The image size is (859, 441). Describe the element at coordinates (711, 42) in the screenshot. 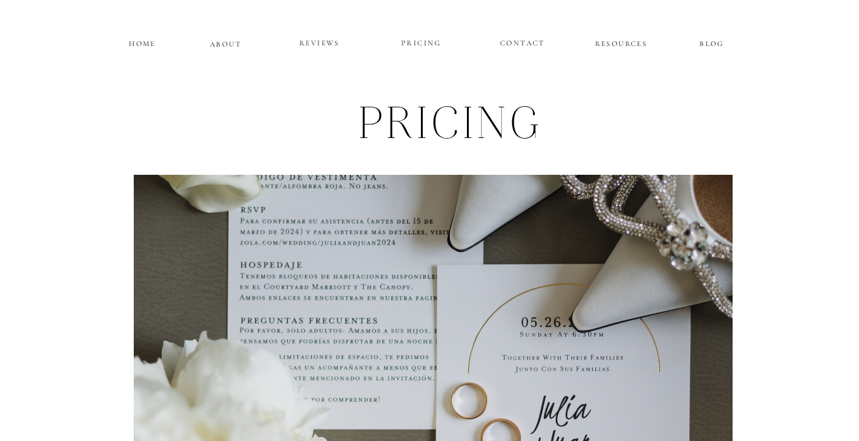

I see `a: BLOG` at that location.